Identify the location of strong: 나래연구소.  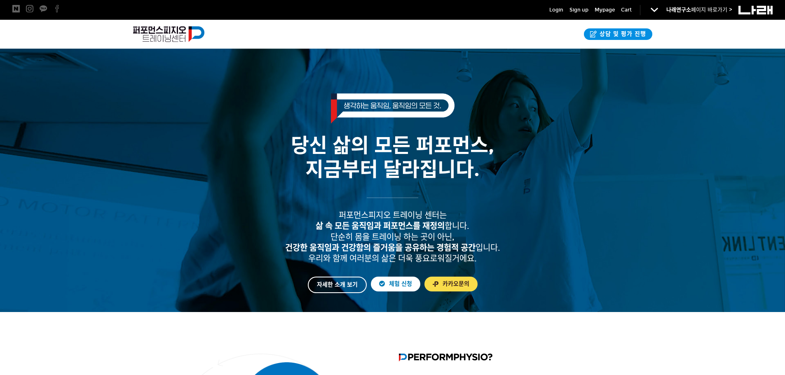
(679, 10).